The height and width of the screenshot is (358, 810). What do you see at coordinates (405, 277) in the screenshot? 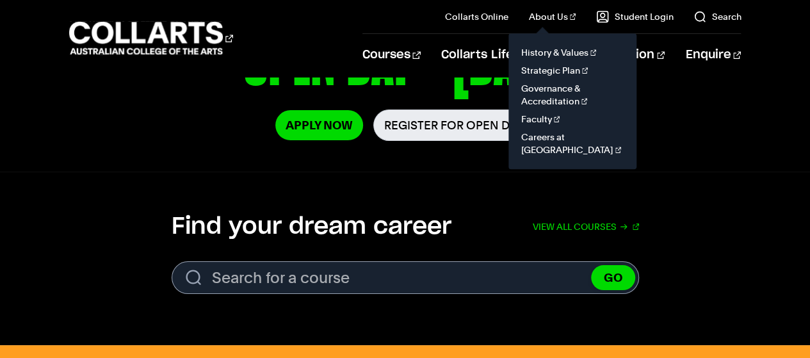
I see `form: Search` at bounding box center [405, 277].